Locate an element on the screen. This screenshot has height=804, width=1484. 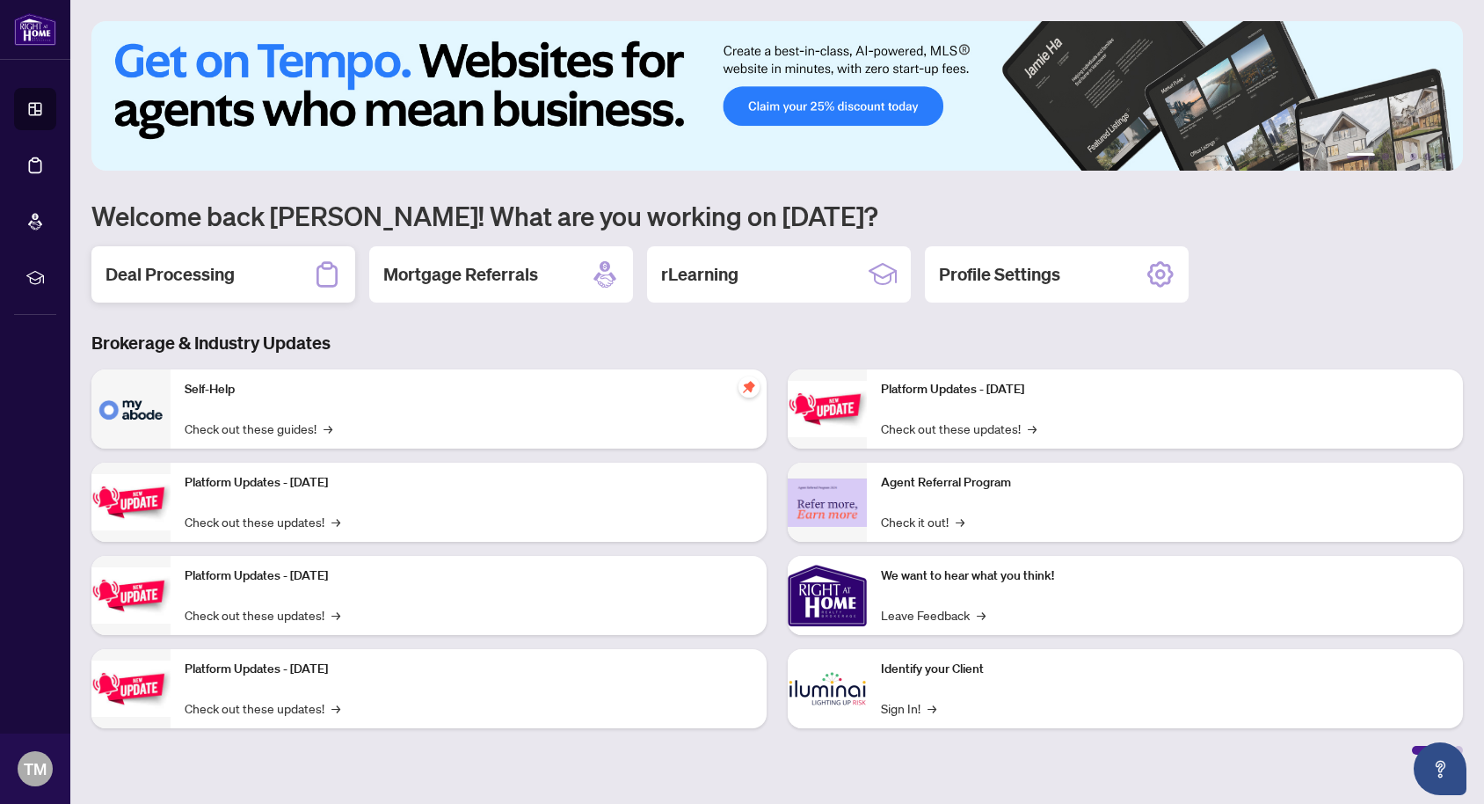
img: Slide 0 is located at coordinates (777, 96).